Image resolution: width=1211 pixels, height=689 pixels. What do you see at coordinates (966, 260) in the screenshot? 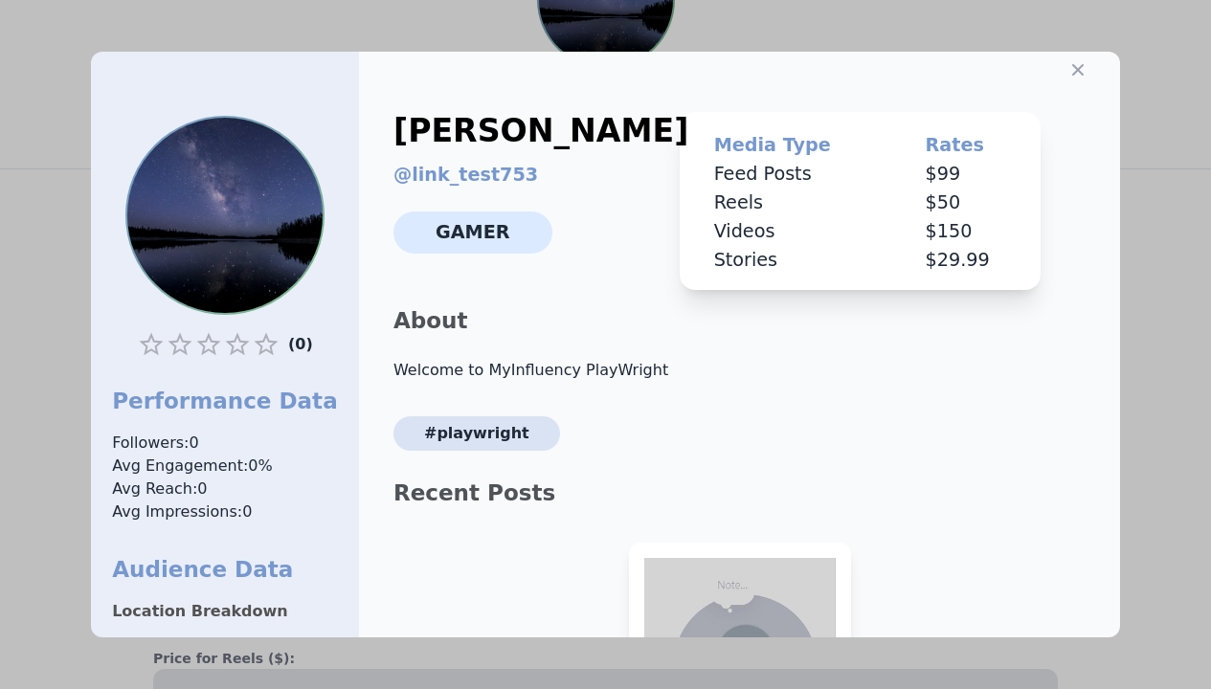
I see `td: $ 29.99` at bounding box center [966, 260].